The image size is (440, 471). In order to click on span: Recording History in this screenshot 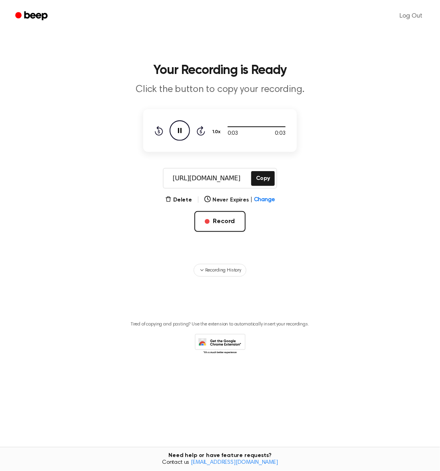, I will do `click(223, 270)`.